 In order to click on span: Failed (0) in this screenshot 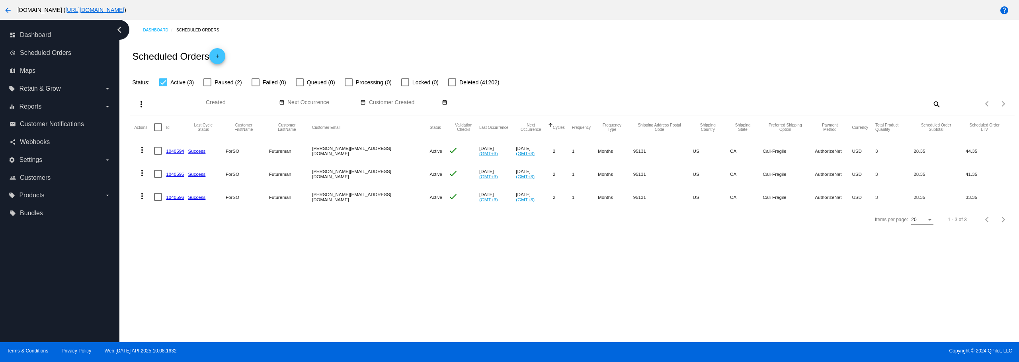, I will do `click(274, 82)`.